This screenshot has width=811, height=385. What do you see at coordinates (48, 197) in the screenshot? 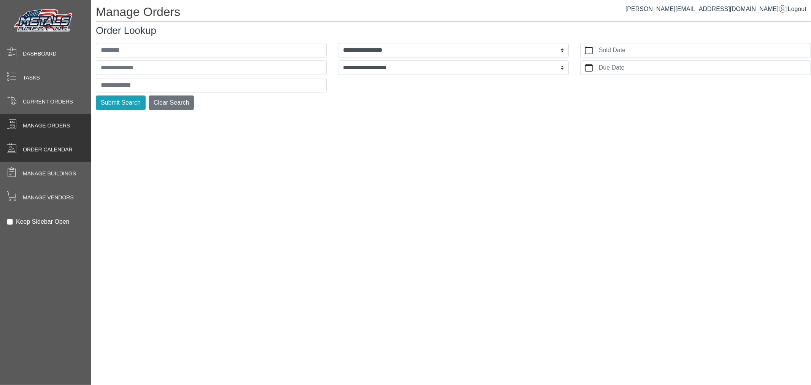
I see `span: Manage Vendors` at bounding box center [48, 197].